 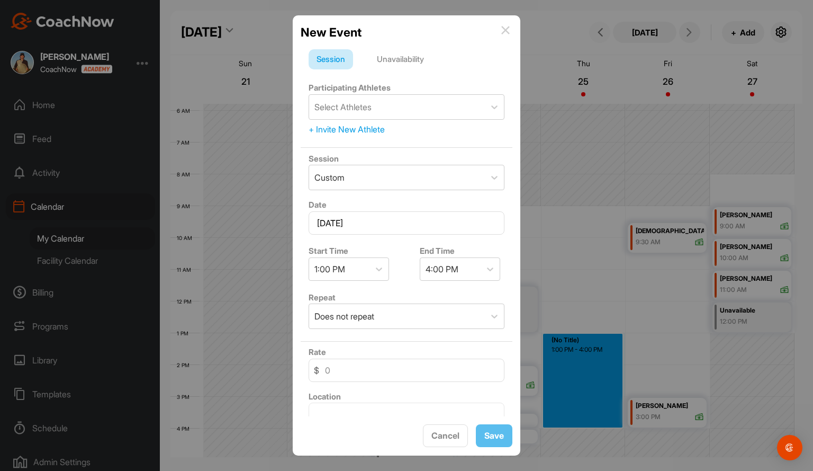 I want to click on div: Does not repeat, so click(x=344, y=316).